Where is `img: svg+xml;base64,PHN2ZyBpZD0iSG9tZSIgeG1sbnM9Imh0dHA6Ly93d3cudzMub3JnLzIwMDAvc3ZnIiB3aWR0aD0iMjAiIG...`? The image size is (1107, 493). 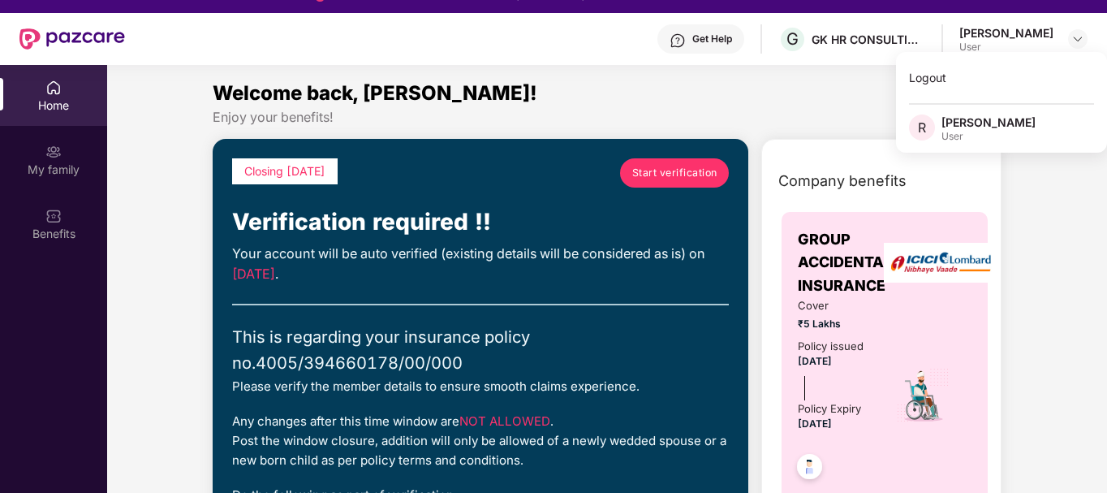 img: svg+xml;base64,PHN2ZyBpZD0iSG9tZSIgeG1sbnM9Imh0dHA6Ly93d3cudzMub3JnLzIwMDAvc3ZnIiB3aWR0aD0iMjAiIG... is located at coordinates (54, 88).